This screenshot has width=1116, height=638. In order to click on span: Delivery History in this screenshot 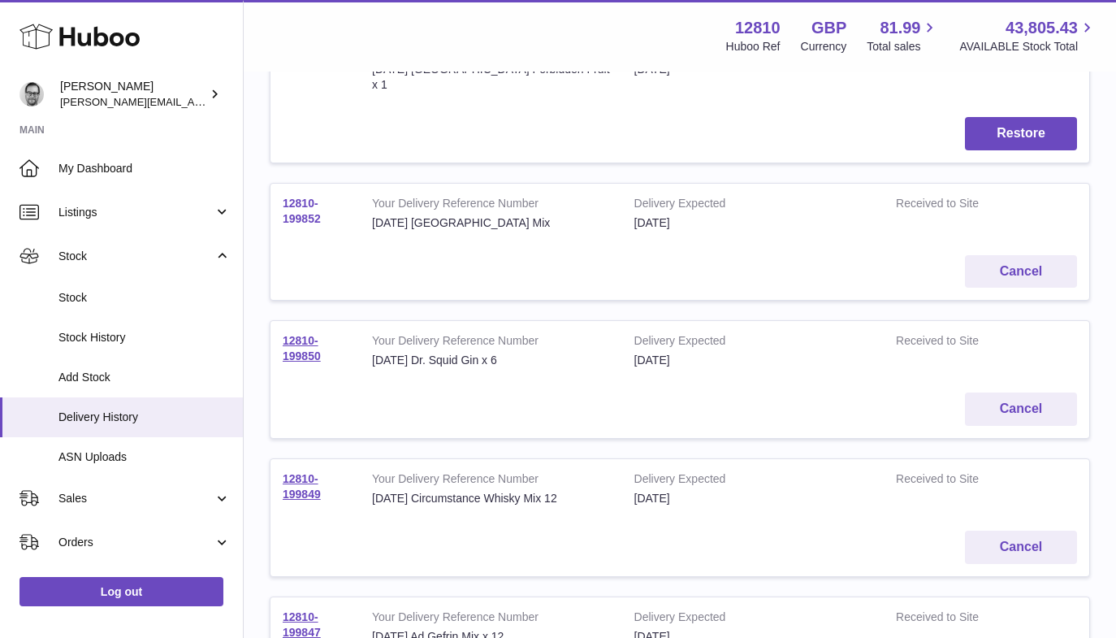, I will do `click(145, 417)`.